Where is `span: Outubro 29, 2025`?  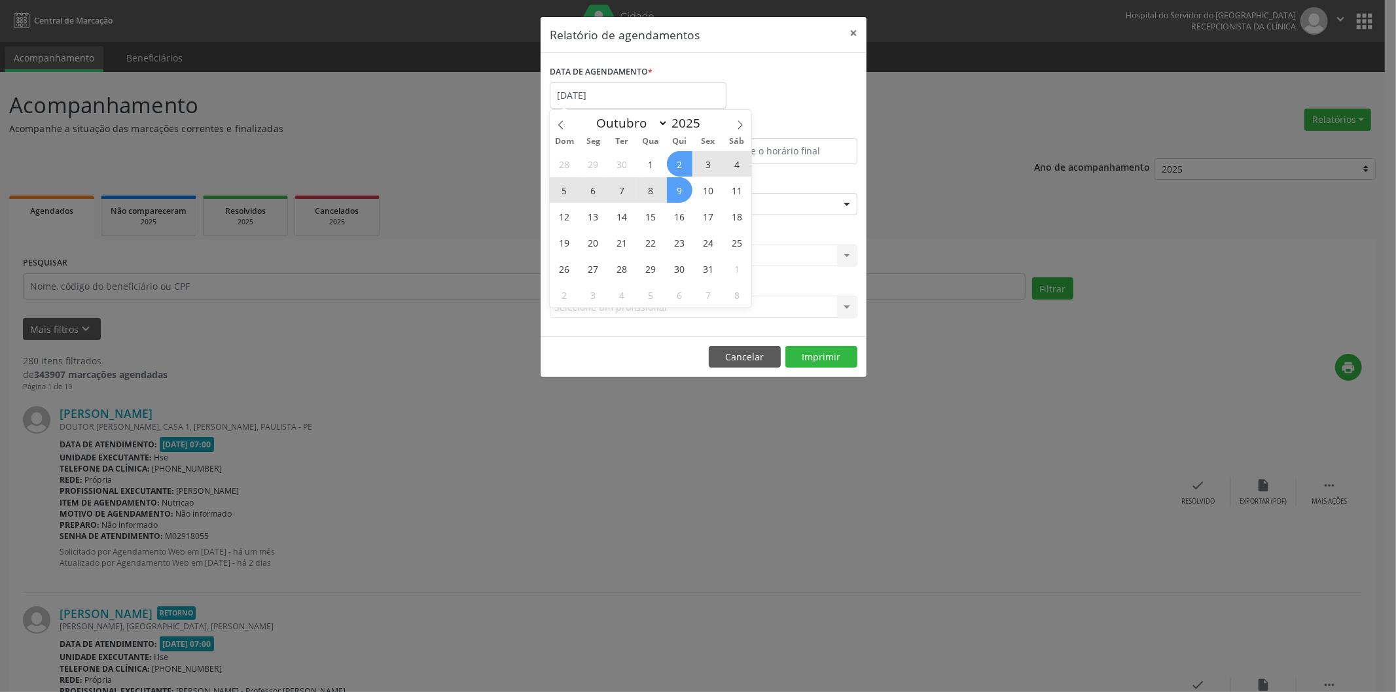 span: Outubro 29, 2025 is located at coordinates (651, 268).